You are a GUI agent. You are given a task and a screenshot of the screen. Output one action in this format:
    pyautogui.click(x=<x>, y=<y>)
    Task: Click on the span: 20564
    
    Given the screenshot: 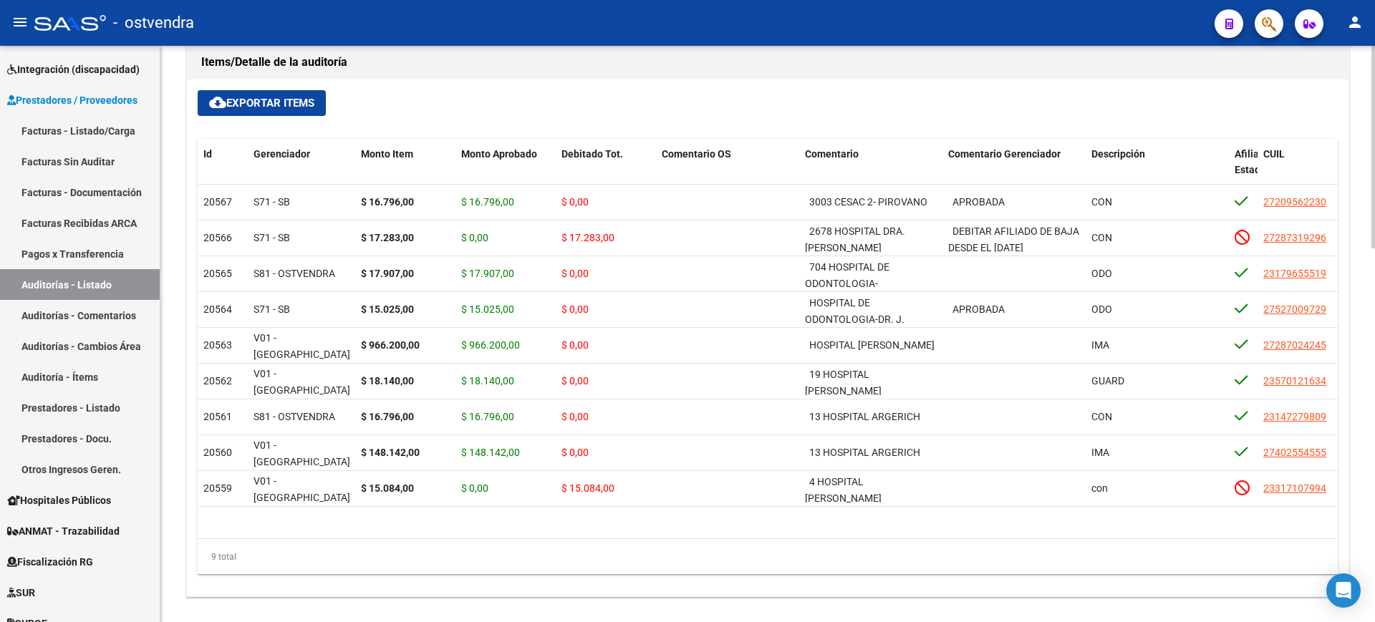 What is the action you would take?
    pyautogui.click(x=218, y=309)
    